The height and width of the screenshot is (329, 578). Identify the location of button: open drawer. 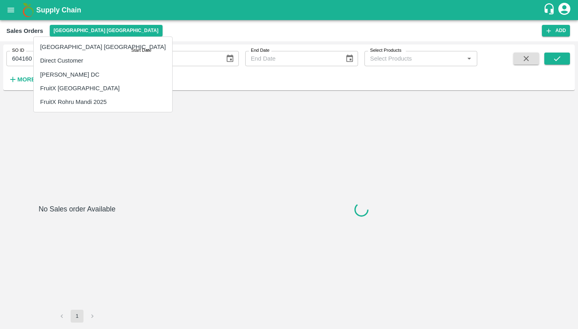
(11, 10).